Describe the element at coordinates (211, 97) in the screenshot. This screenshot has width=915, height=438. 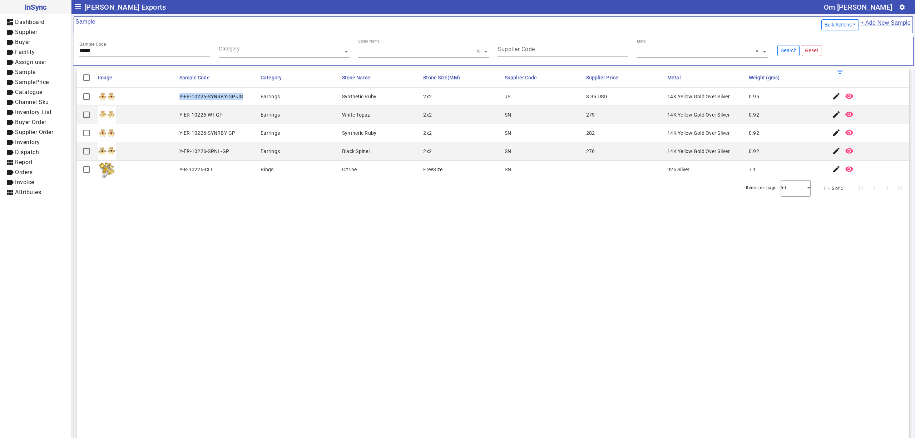
I see `div: Y-ER-10226-SYNRBY-GP-JS` at that location.